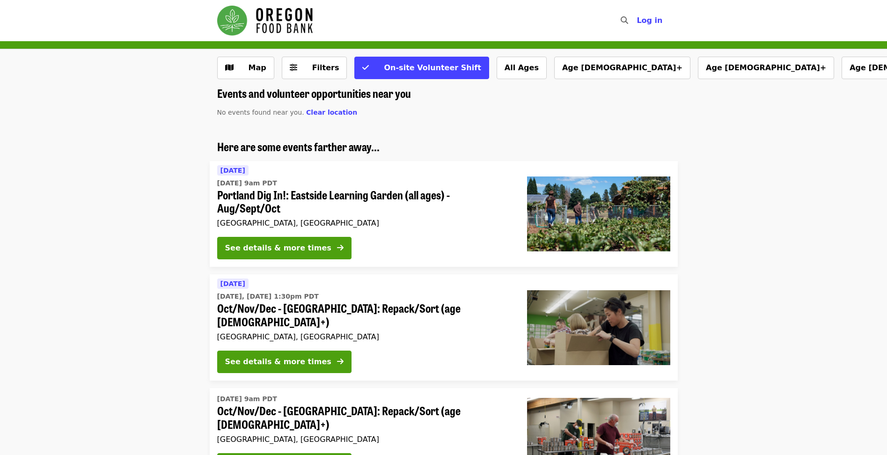 The width and height of the screenshot is (887, 455). I want to click on button: On-site Volunteer Shift, so click(421, 68).